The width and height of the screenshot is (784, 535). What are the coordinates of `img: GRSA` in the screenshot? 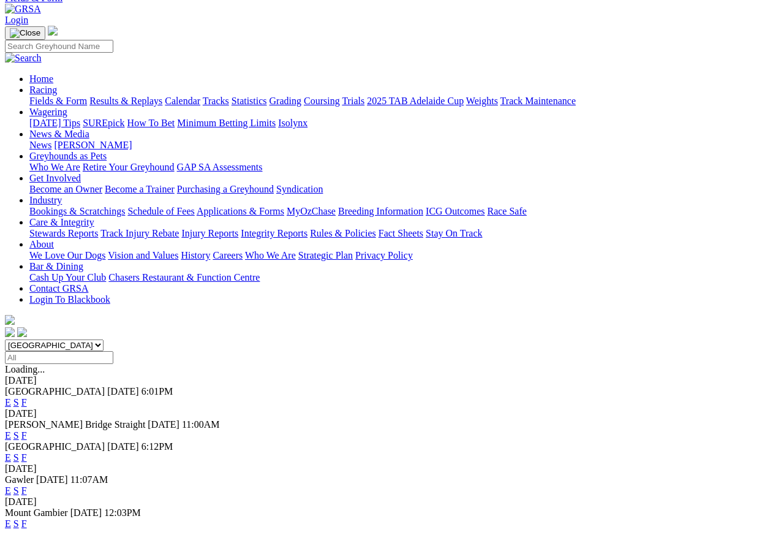 It's located at (23, 9).